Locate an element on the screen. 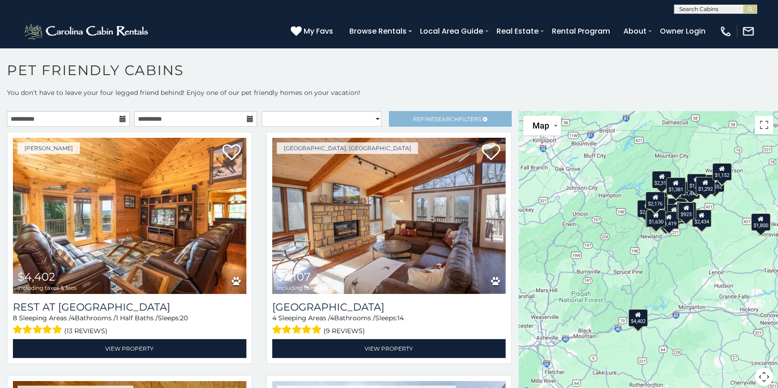 The image size is (778, 388). h3: Blue Eagle Lodge is located at coordinates (389, 307).